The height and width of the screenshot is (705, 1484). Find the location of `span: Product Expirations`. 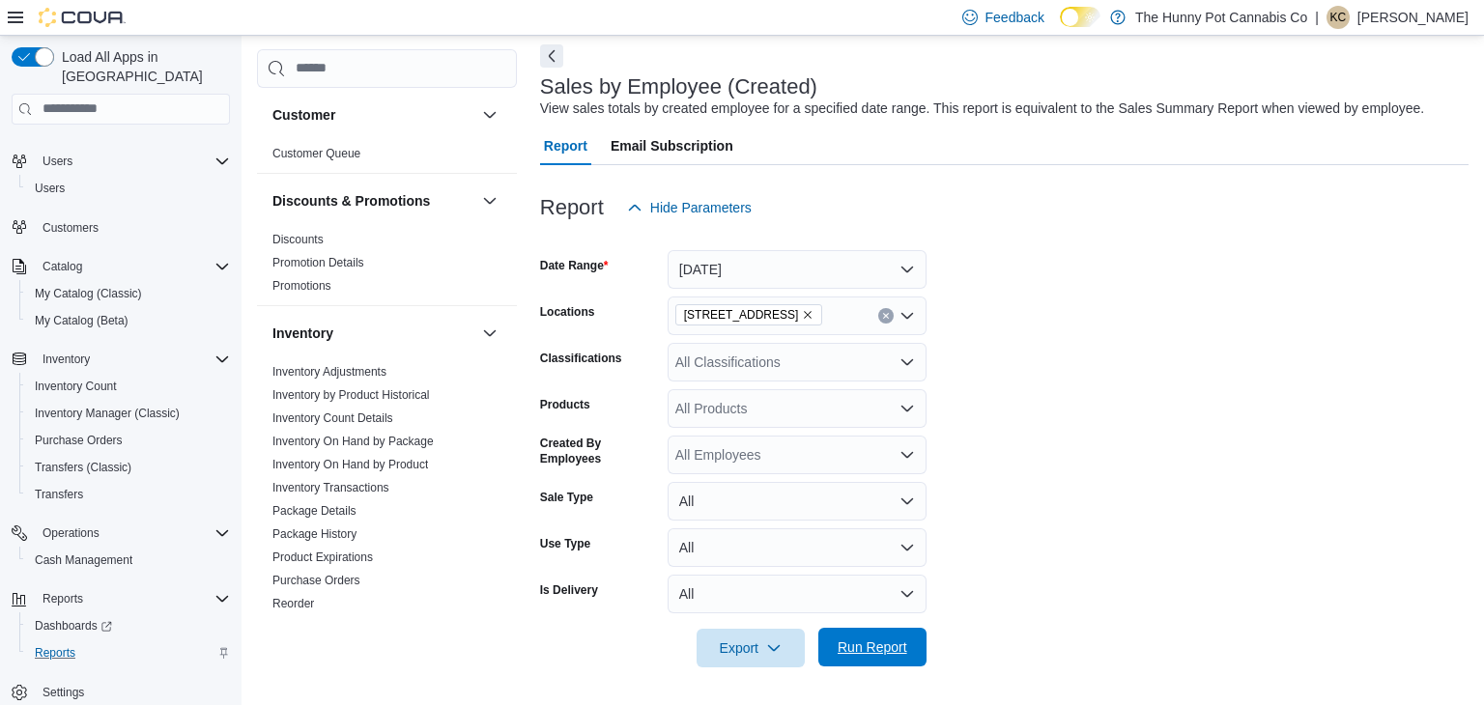

span: Product Expirations is located at coordinates (323, 557).